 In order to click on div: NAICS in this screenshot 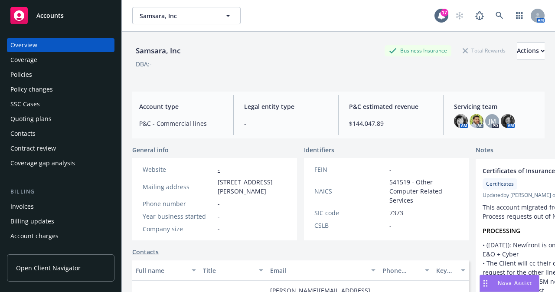, I will do `click(350, 191)`.